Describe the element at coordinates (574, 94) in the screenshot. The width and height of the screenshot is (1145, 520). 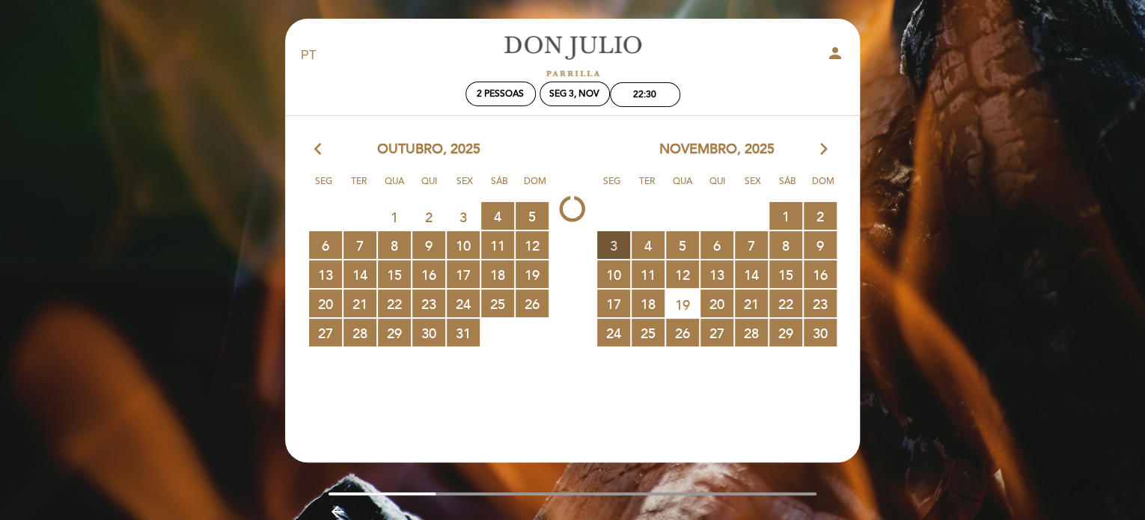
I see `div: Seg 3, nov` at that location.